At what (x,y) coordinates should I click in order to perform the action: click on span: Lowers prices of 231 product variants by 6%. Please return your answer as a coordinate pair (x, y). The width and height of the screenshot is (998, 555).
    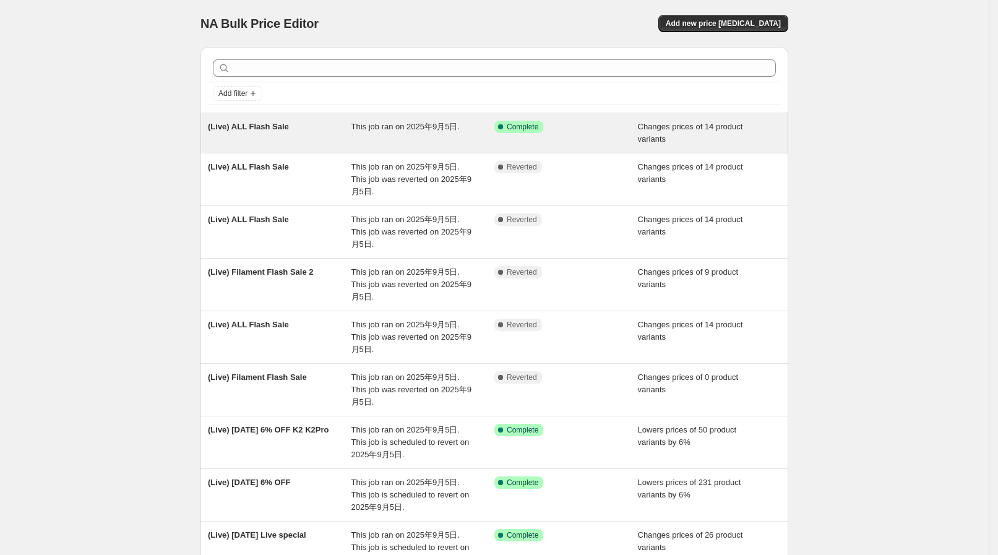
    Looking at the image, I should click on (689, 488).